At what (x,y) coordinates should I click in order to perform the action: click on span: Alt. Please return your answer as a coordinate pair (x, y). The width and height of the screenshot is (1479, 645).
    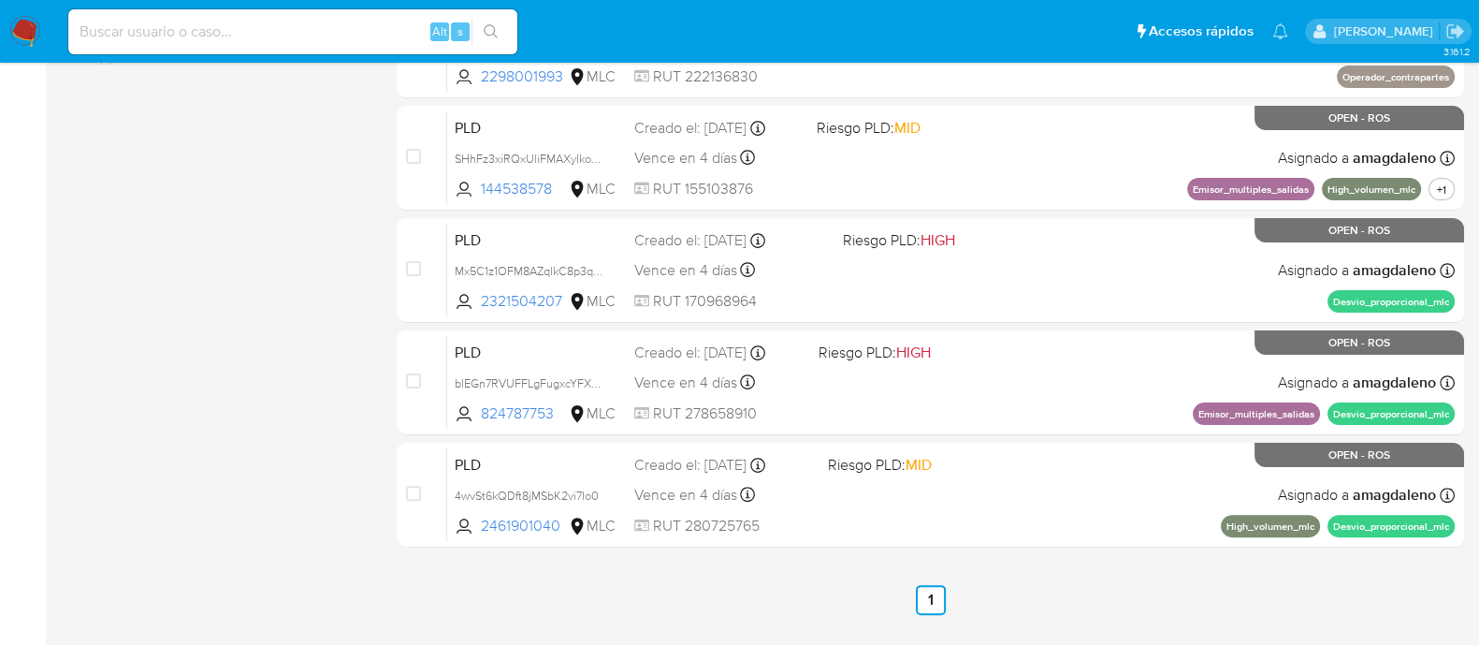
    Looking at the image, I should click on (440, 31).